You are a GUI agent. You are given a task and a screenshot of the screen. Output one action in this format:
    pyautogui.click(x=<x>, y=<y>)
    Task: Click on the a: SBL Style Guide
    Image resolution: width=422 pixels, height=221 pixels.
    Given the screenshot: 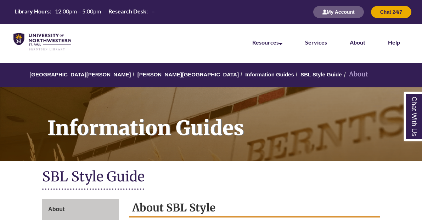 What is the action you would take?
    pyautogui.click(x=321, y=74)
    